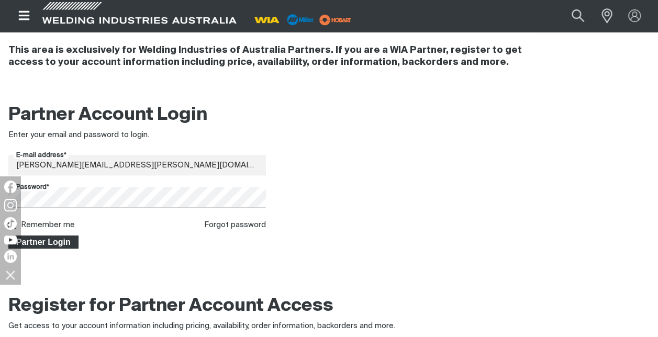 The image size is (658, 337). What do you see at coordinates (10, 205) in the screenshot?
I see `img: Instagram` at bounding box center [10, 205].